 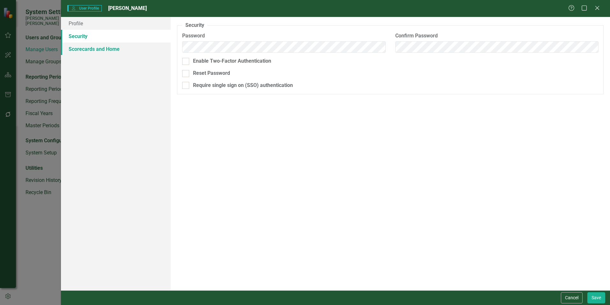 What do you see at coordinates (497, 36) in the screenshot?
I see `label: Confirm Password` at bounding box center [497, 36].